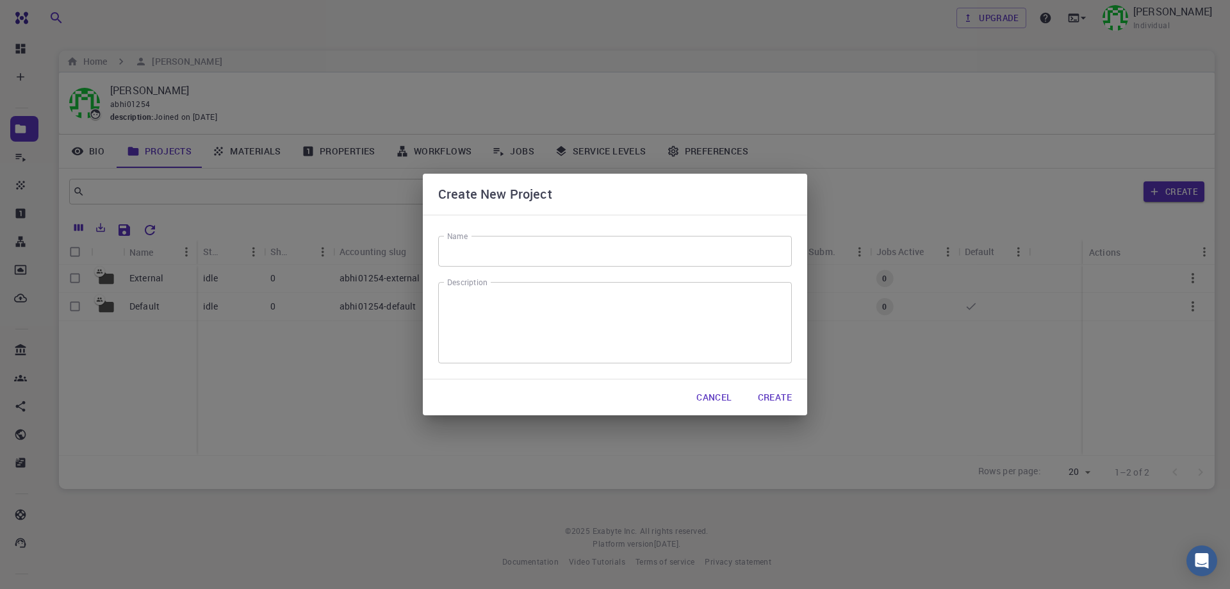  Describe the element at coordinates (49, 15) in the screenshot. I see `span: Support` at that location.